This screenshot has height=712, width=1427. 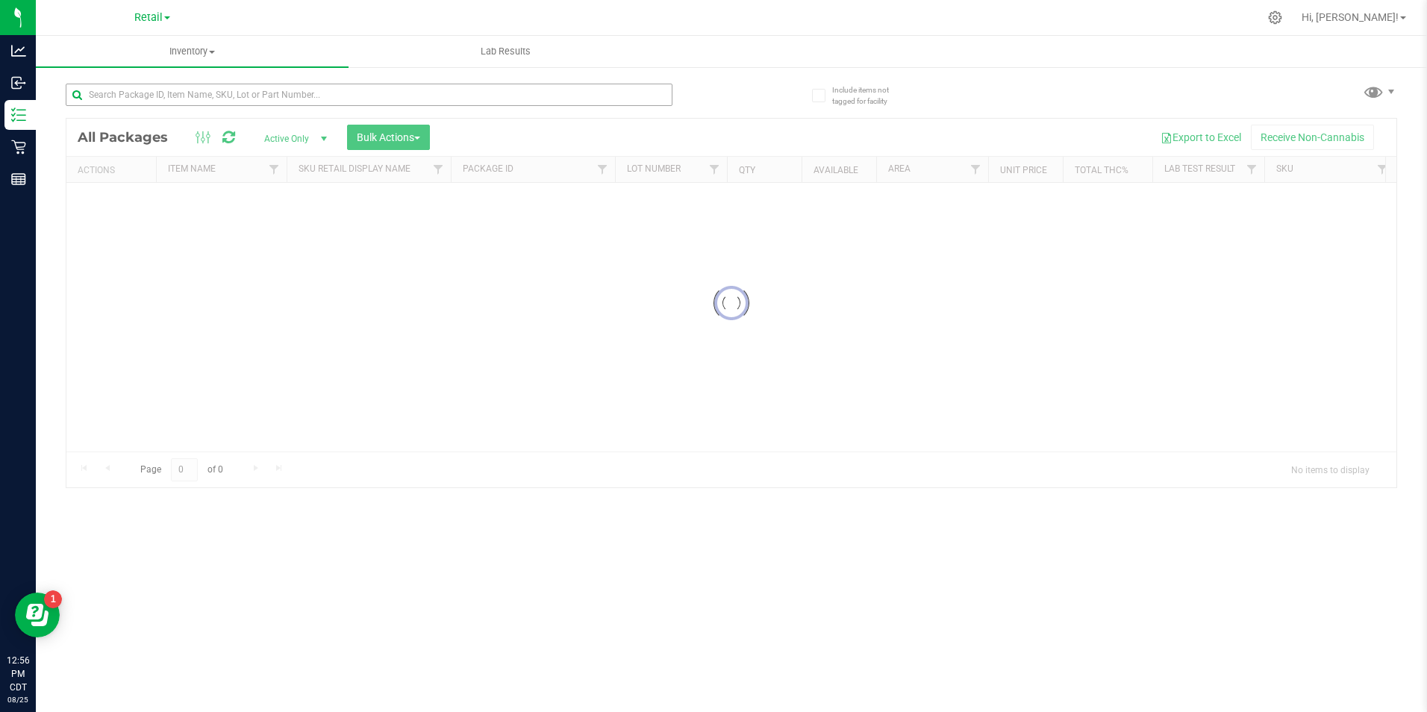 I want to click on span: Retail, so click(x=149, y=17).